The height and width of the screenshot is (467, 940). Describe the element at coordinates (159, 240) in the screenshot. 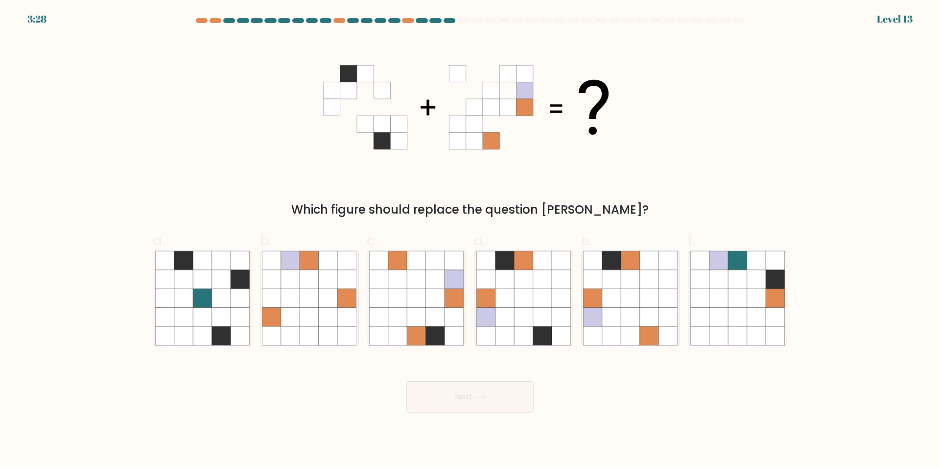

I see `span: a.` at that location.